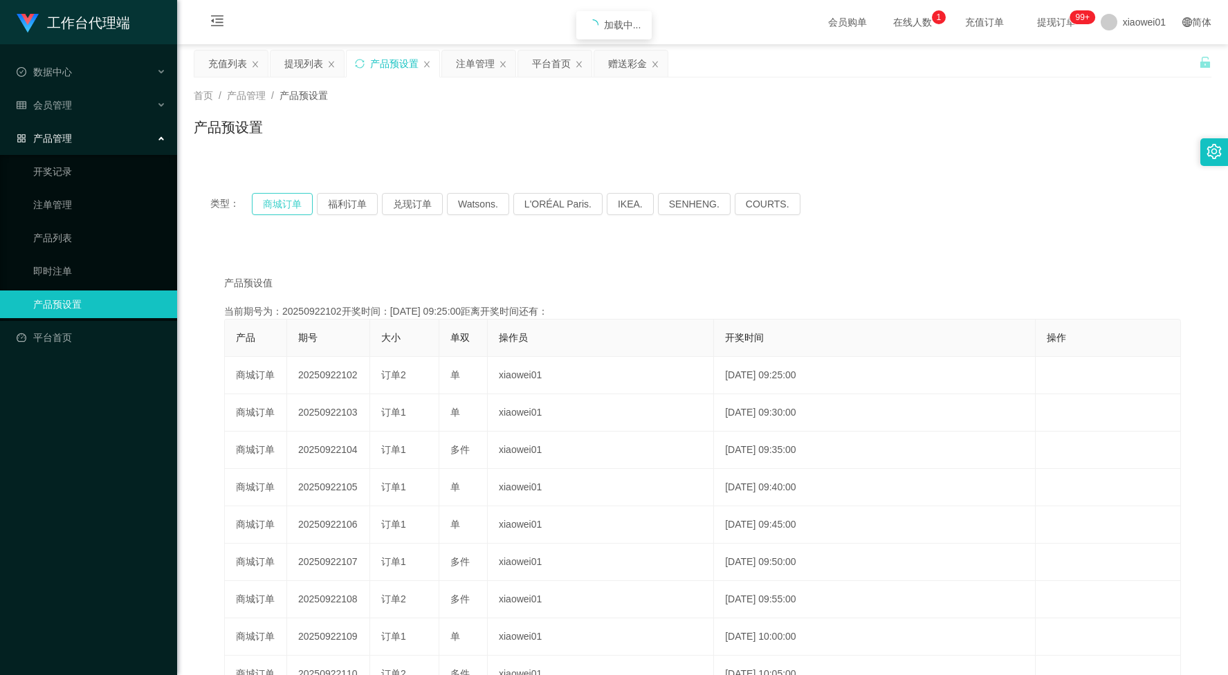  I want to click on i: 图标: sync, so click(360, 64).